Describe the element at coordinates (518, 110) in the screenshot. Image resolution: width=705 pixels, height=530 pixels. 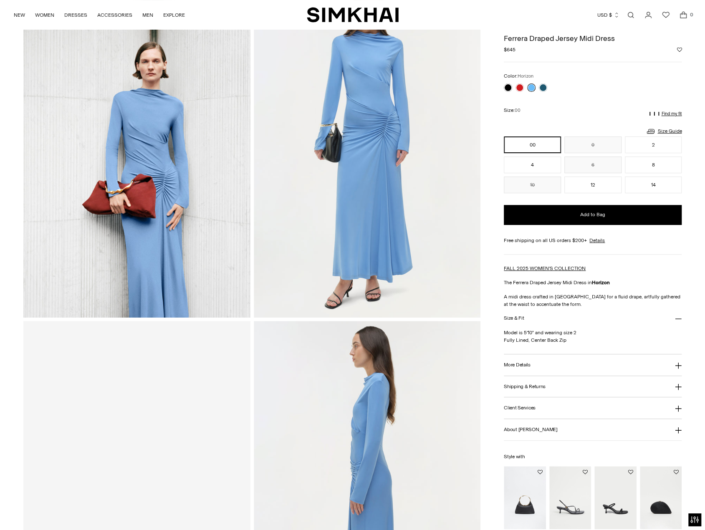
I see `span: 00` at that location.